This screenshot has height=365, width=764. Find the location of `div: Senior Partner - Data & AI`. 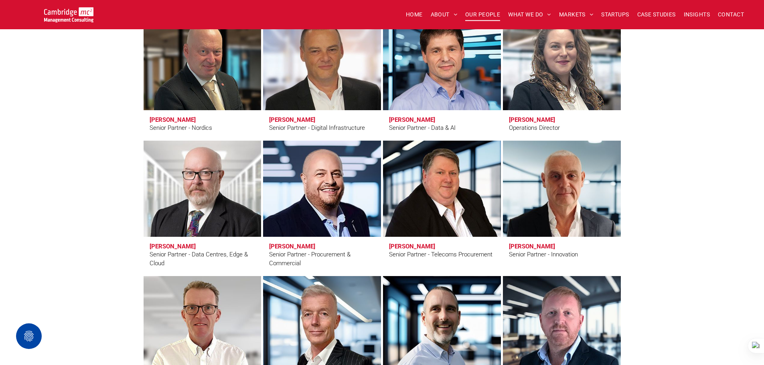

div: Senior Partner - Data & AI is located at coordinates (422, 128).